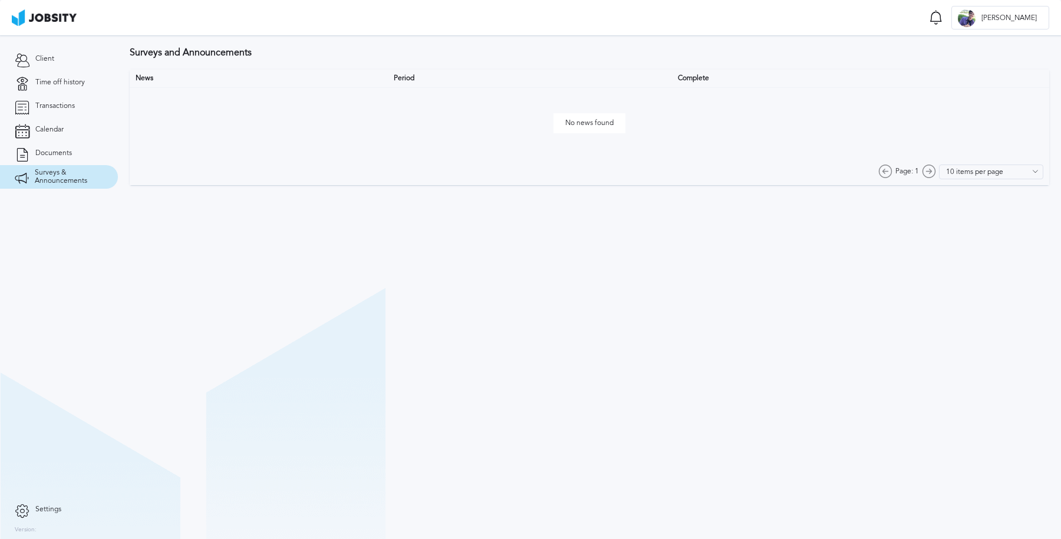 Image resolution: width=1061 pixels, height=539 pixels. What do you see at coordinates (966, 18) in the screenshot?
I see `div: J` at bounding box center [966, 18].